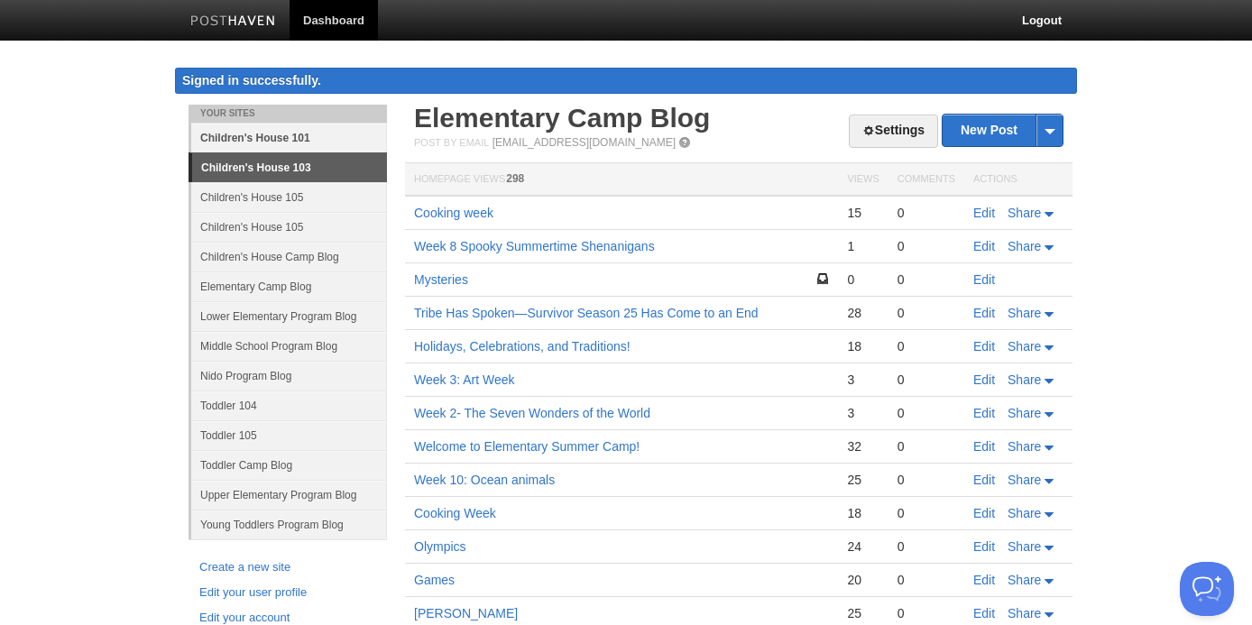 The image size is (1252, 625). I want to click on div: 24, so click(862, 547).